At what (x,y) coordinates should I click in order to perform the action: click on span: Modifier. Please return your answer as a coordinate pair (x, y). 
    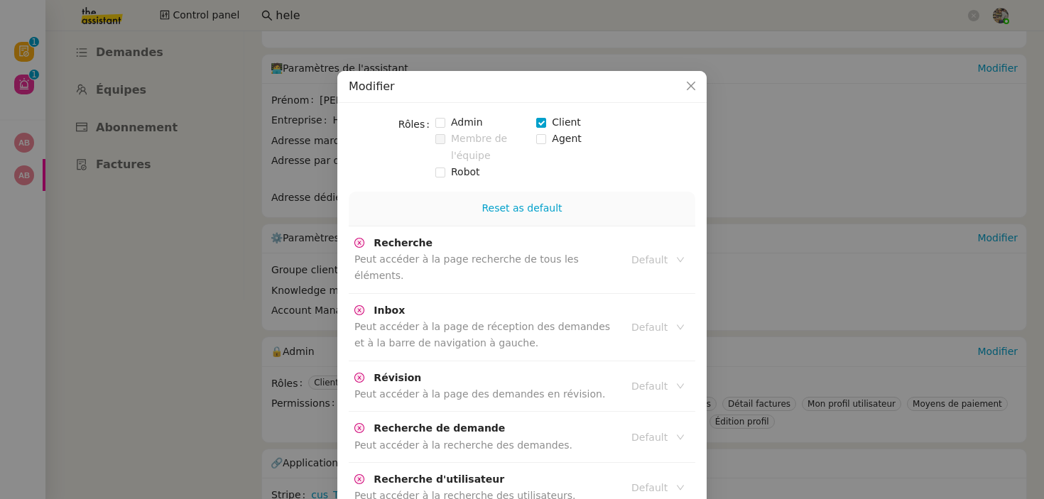
    Looking at the image, I should click on (371, 86).